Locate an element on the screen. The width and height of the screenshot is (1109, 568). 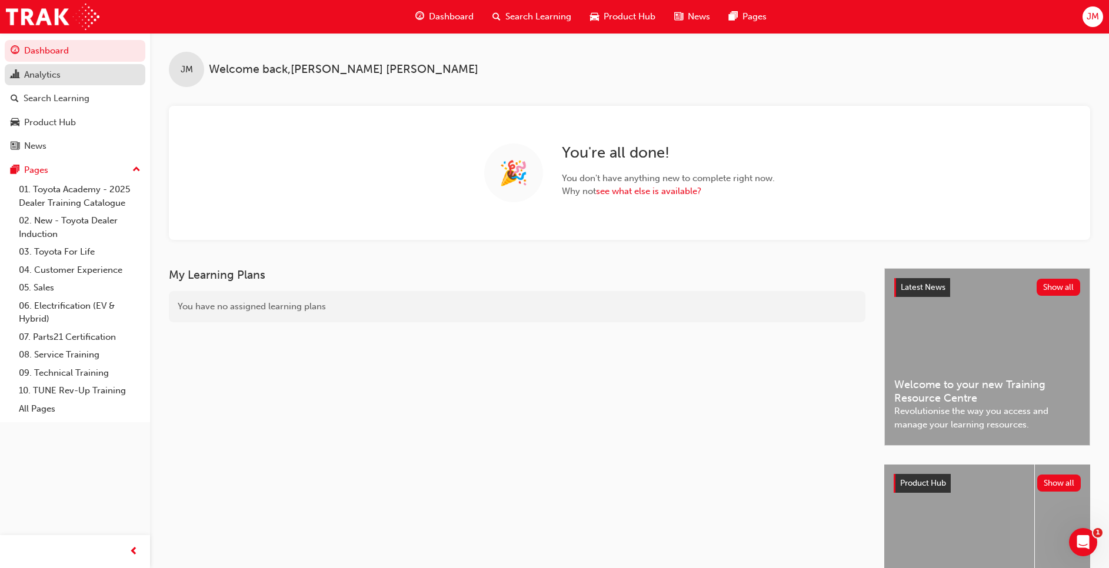
h2: You ' re all done! is located at coordinates (668, 153).